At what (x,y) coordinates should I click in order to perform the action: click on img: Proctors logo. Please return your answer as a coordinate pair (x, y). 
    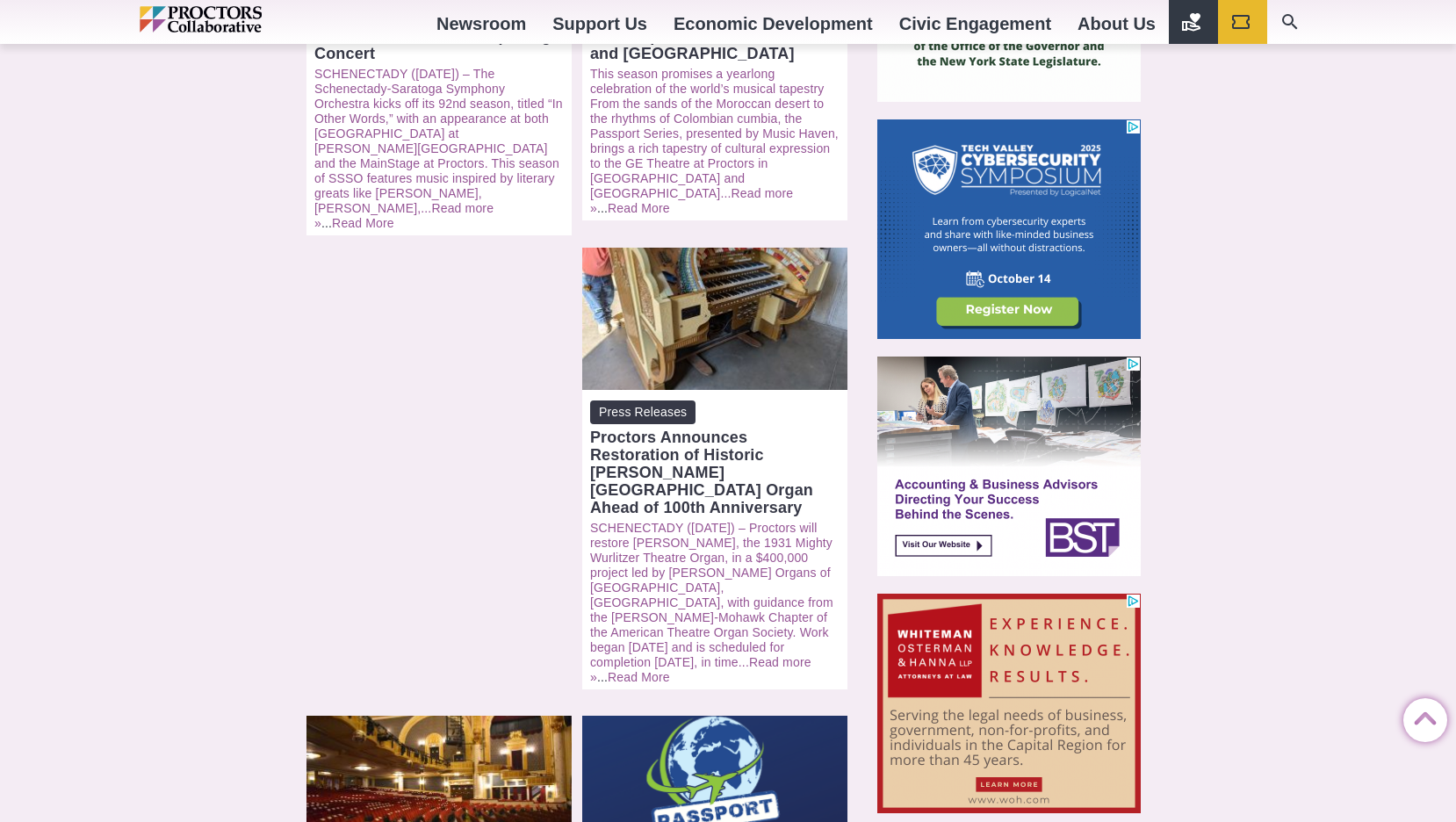
    Looking at the image, I should click on (238, 19).